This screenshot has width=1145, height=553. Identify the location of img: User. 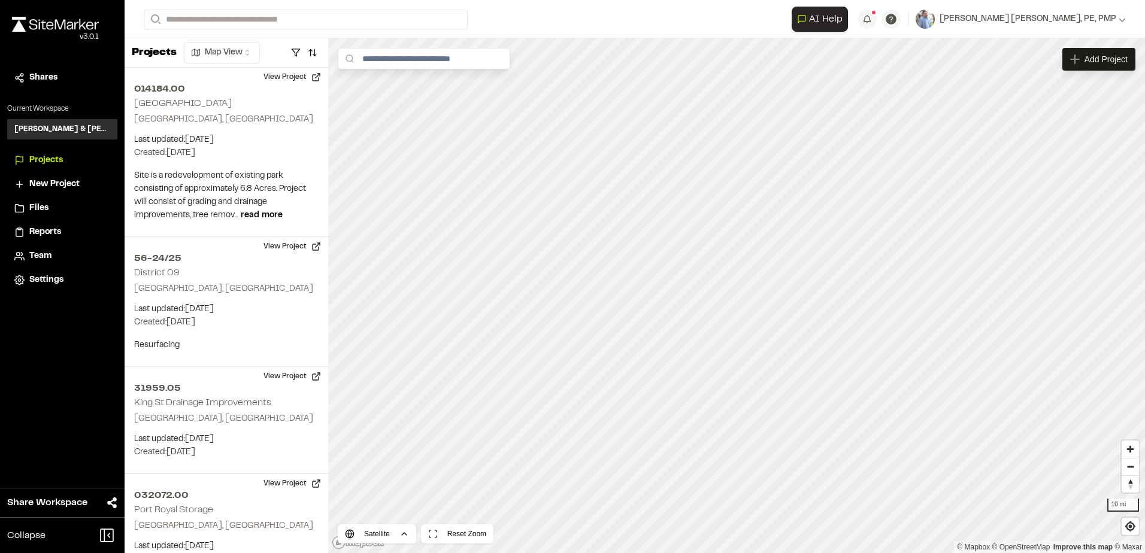
(925, 19).